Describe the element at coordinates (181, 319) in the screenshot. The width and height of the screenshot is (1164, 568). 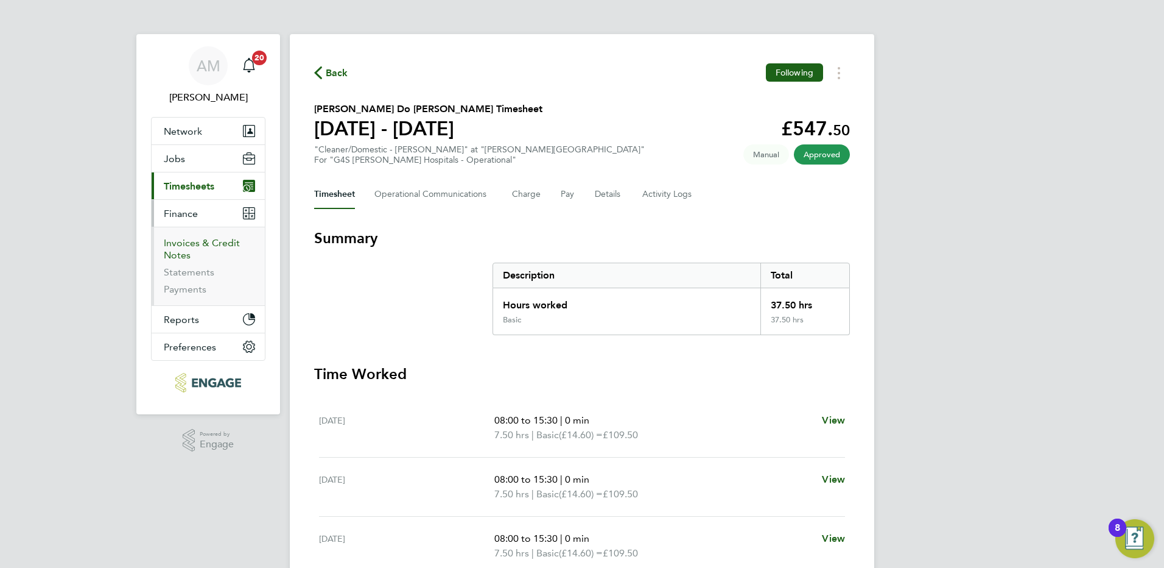
I see `span: Reports` at that location.